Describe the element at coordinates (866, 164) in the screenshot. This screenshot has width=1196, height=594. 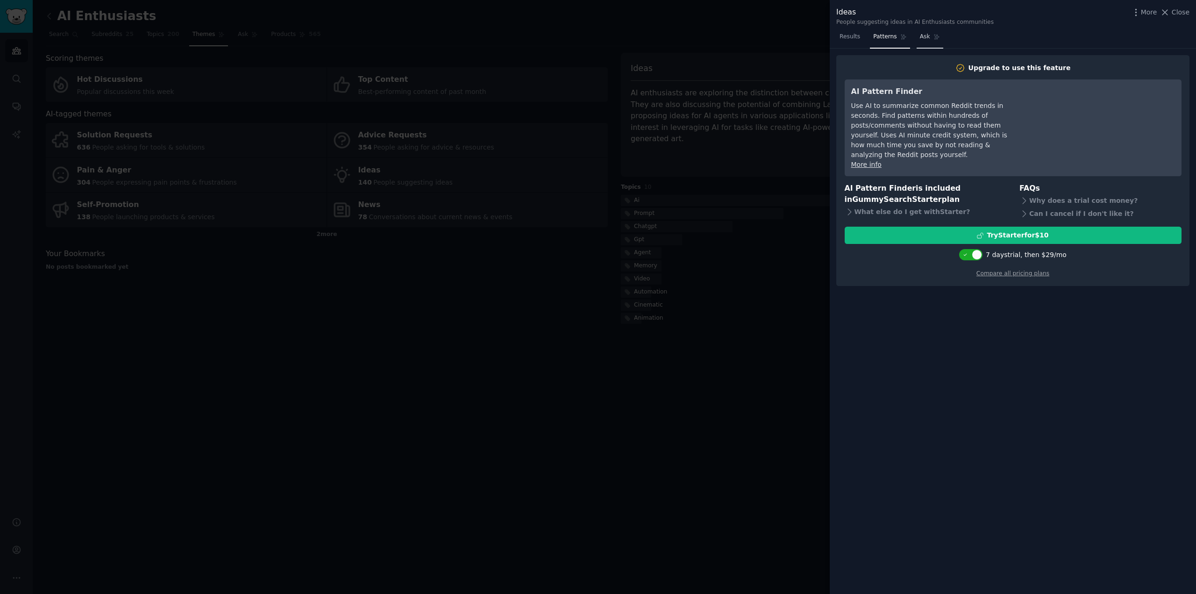
I see `a: More info` at that location.